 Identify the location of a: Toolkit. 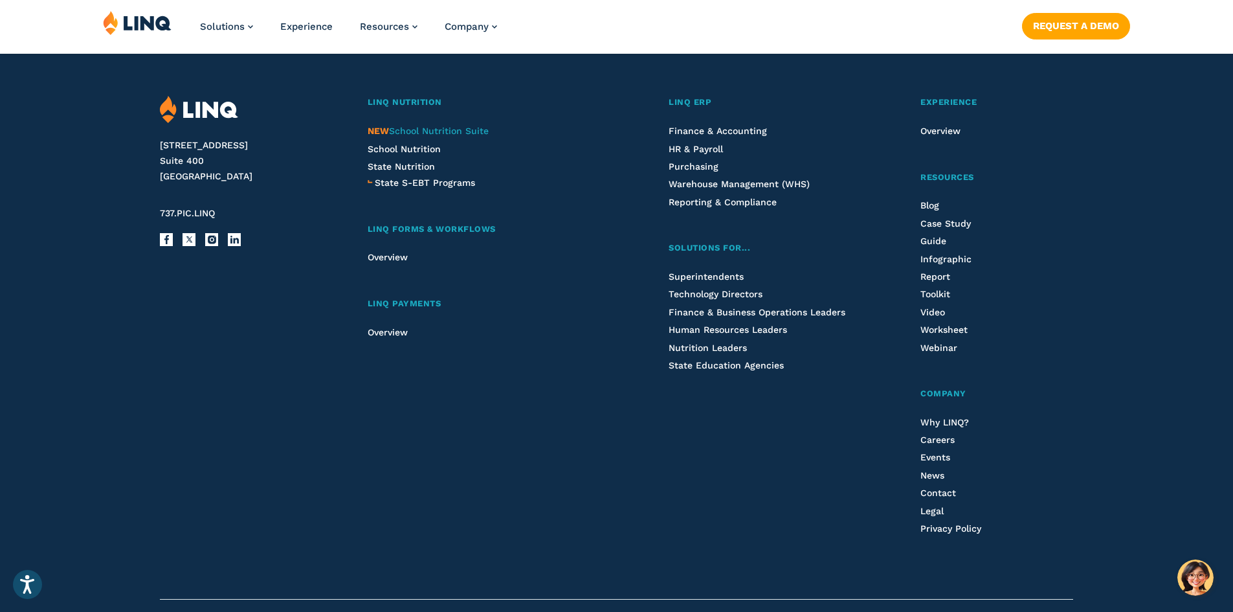
(935, 294).